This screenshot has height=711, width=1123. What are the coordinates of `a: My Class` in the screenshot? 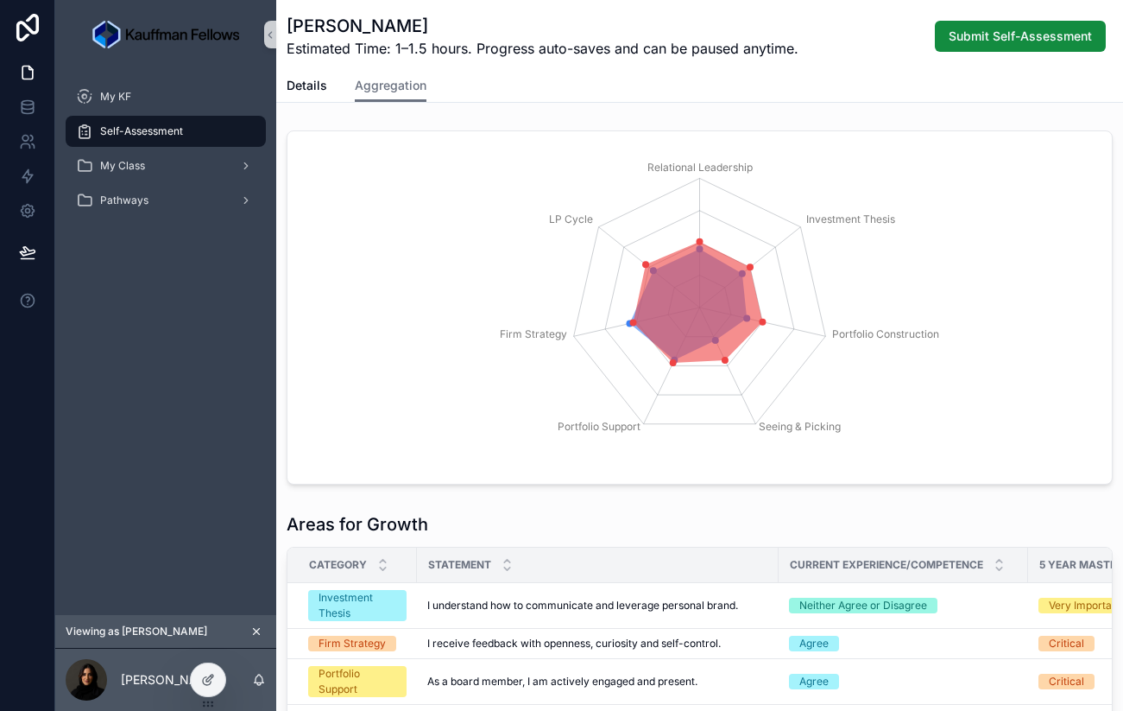 It's located at (166, 166).